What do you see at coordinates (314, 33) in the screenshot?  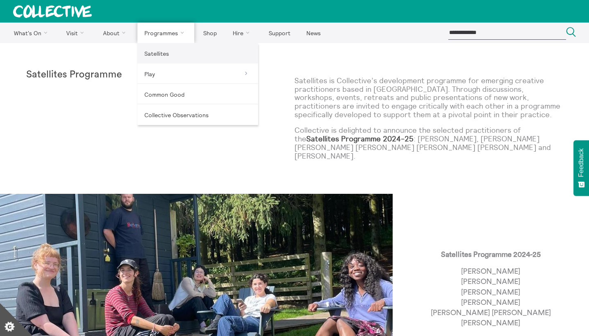 I see `a: News` at bounding box center [314, 33].